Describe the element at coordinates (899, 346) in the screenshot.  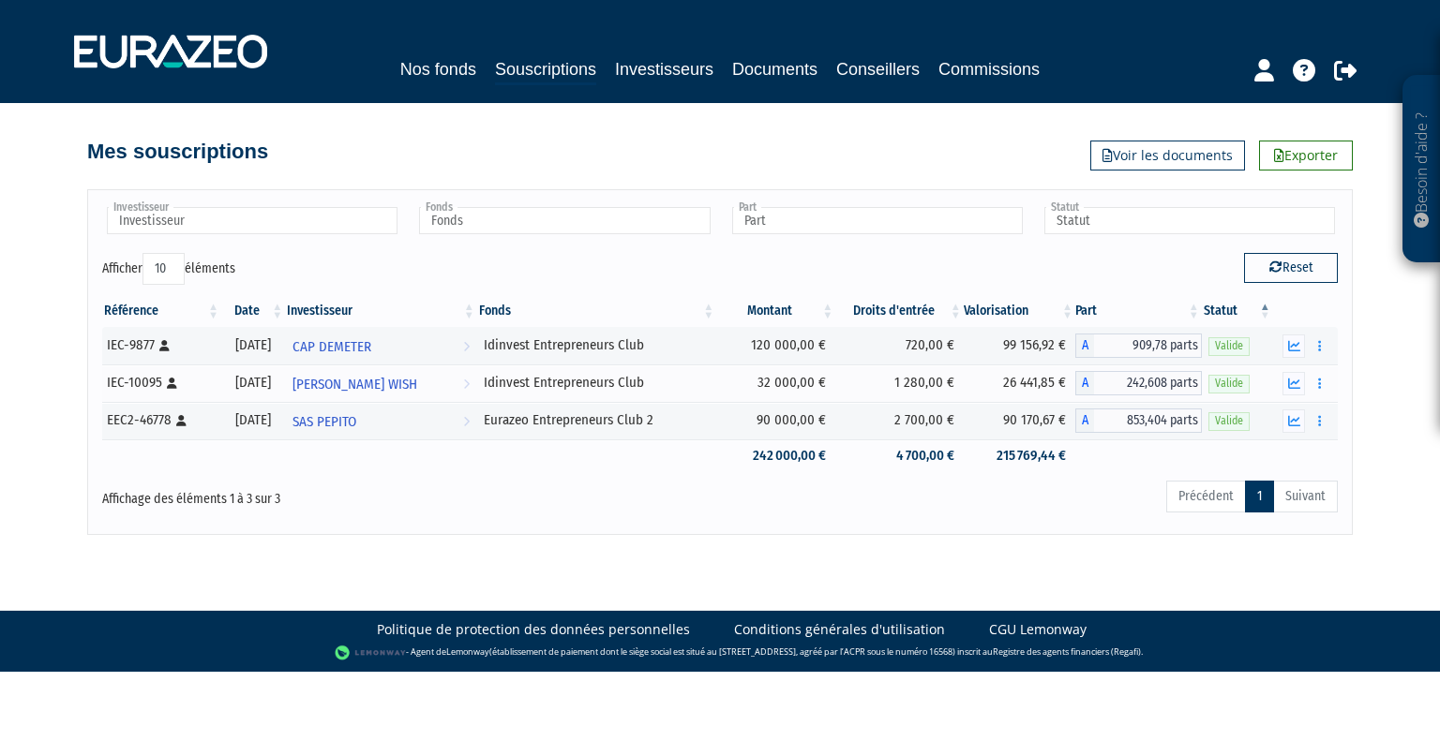
I see `td: 720,00 €` at that location.